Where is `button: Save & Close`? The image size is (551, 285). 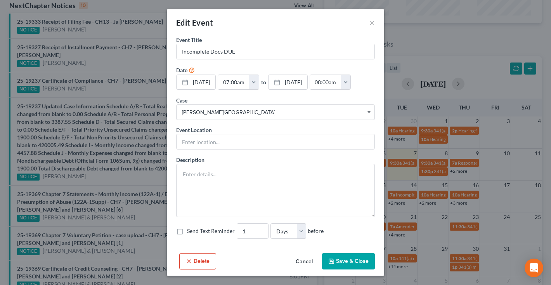
button: Save & Close is located at coordinates (349, 261).